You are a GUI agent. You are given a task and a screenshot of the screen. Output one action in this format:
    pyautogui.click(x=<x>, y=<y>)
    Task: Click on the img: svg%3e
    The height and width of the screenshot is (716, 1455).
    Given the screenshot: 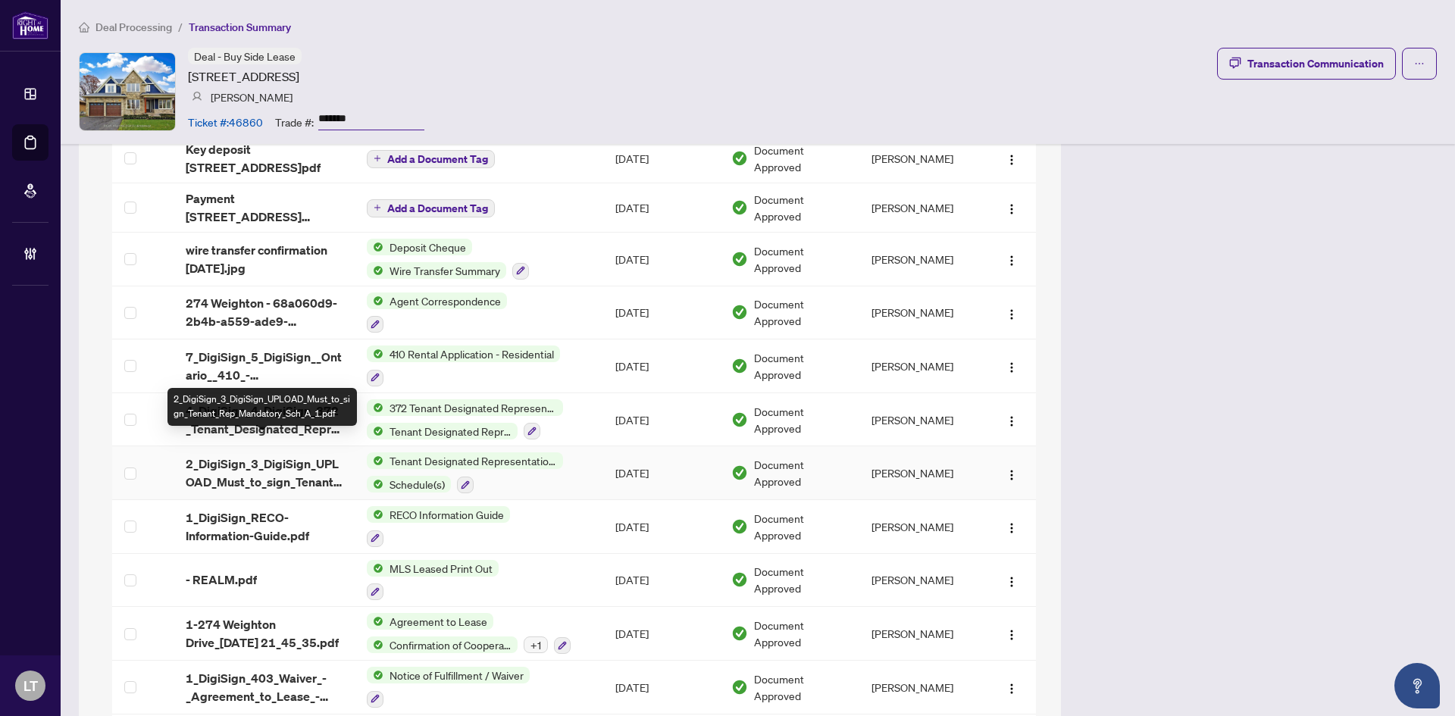 What is the action you would take?
    pyautogui.click(x=197, y=97)
    